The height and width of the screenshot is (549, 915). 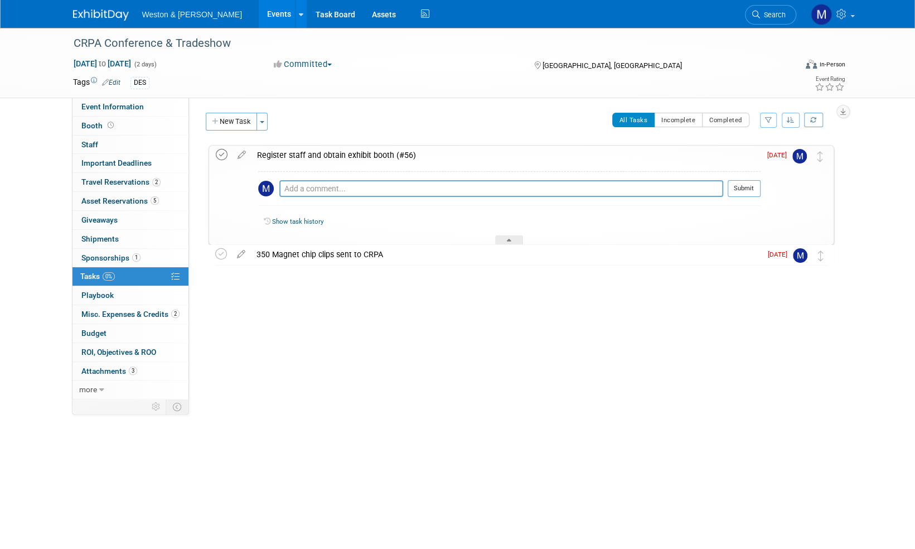 What do you see at coordinates (130, 201) in the screenshot?
I see `a: Asset Reservations5` at bounding box center [130, 201].